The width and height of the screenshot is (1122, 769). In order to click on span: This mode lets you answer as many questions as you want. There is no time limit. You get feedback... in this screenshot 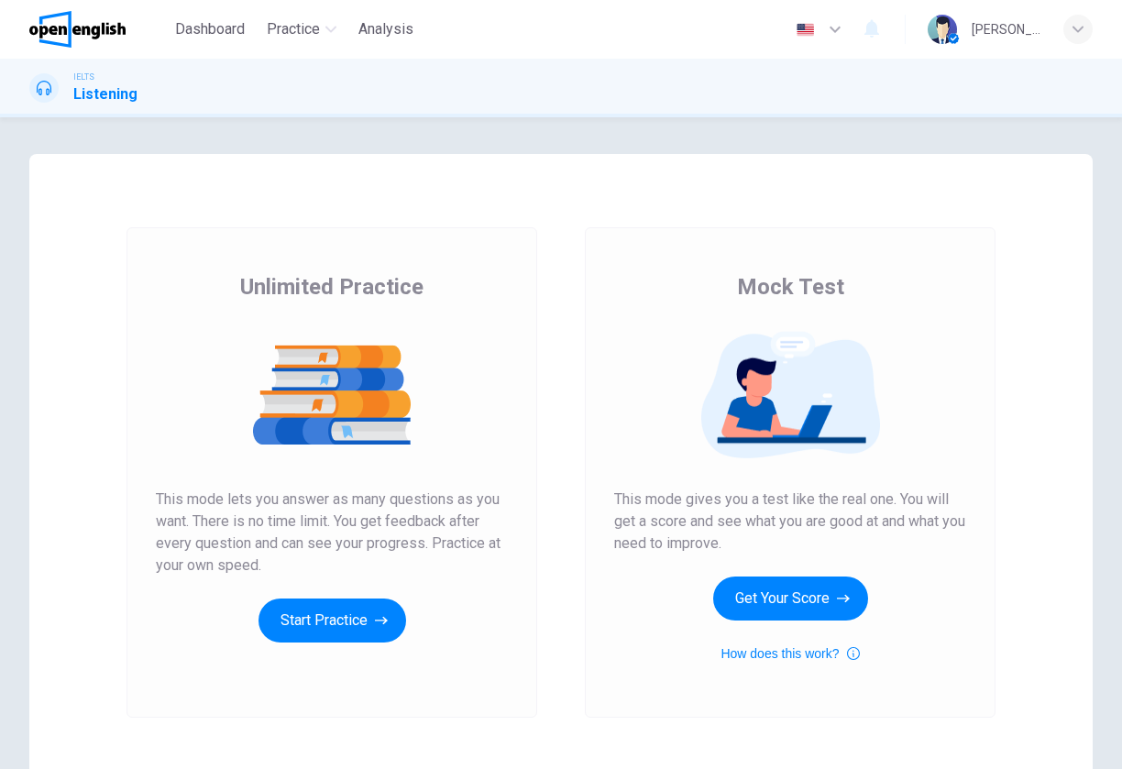, I will do `click(332, 533)`.